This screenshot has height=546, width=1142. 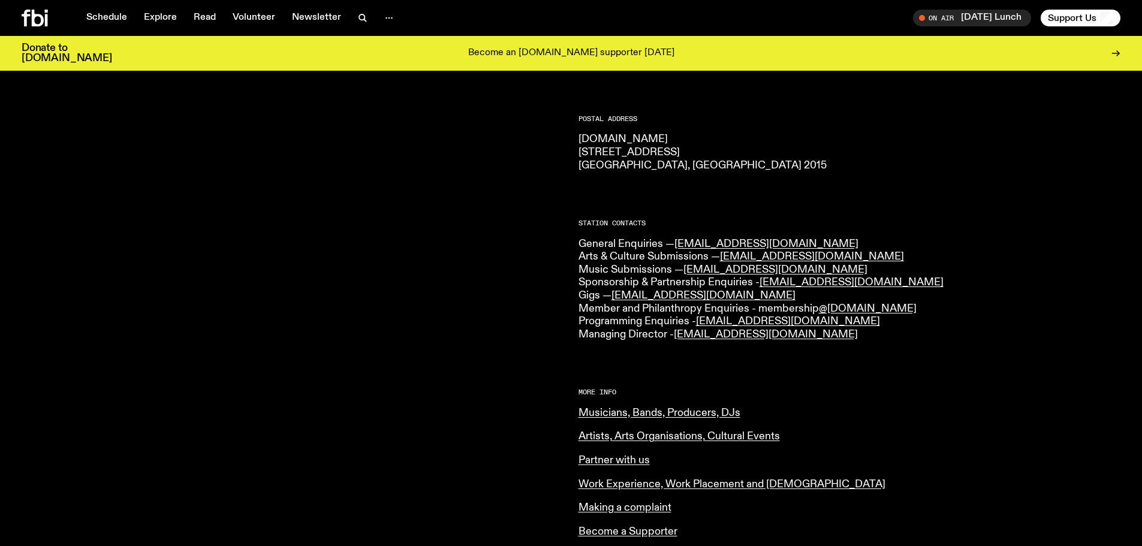 I want to click on a: Making a complaint, so click(x=625, y=508).